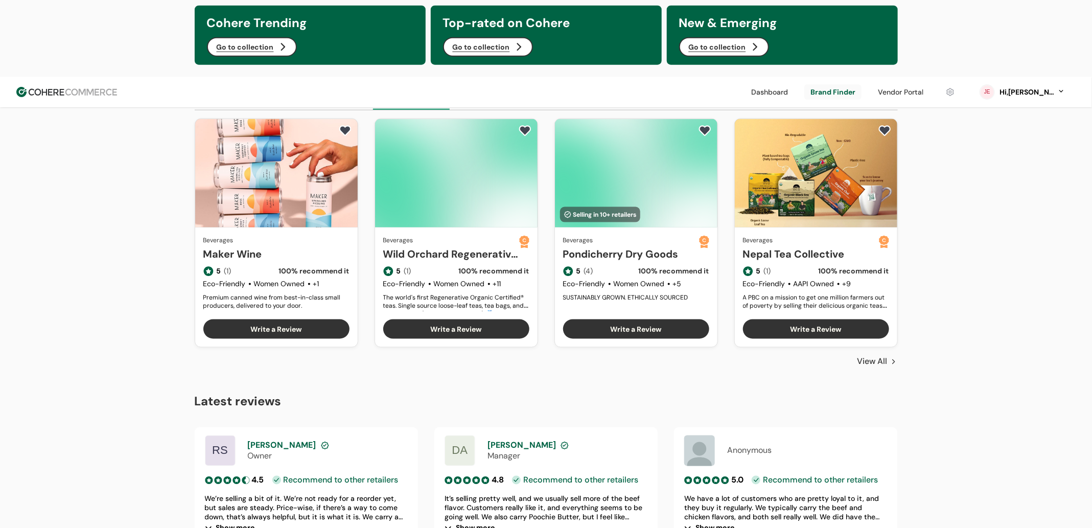  I want to click on a: Wild Orchard Regenerative Teas, so click(451, 254).